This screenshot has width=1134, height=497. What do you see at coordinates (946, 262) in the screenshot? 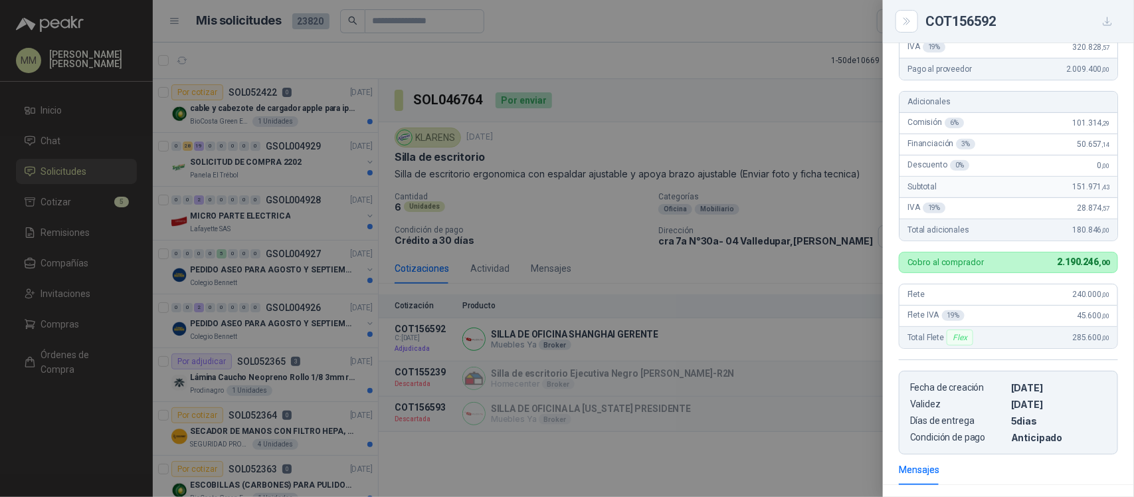
I see `p: Cobro al comprador` at bounding box center [946, 262].